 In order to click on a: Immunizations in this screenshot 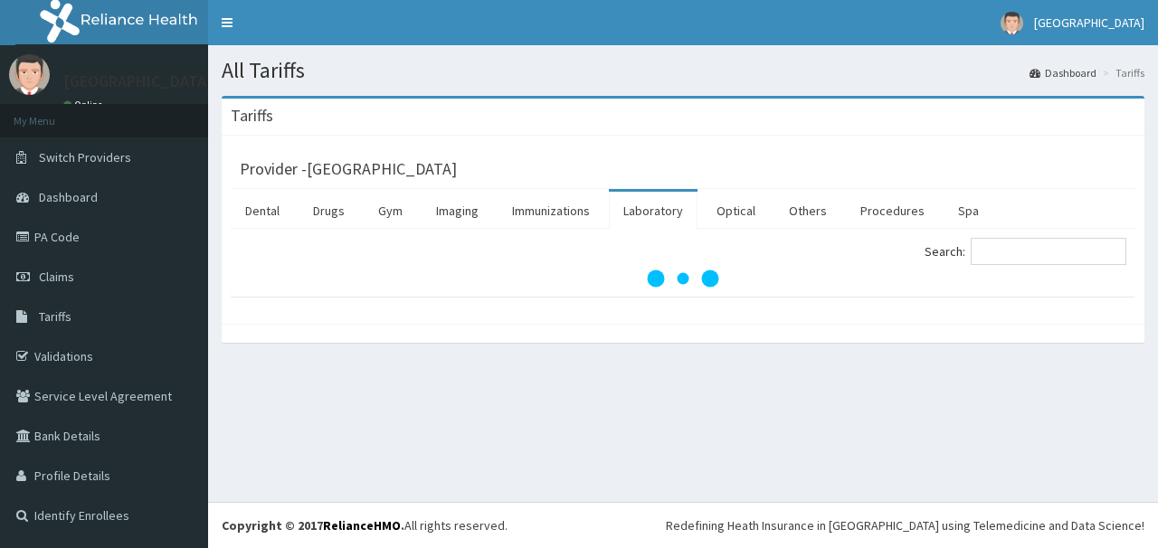, I will do `click(551, 211)`.